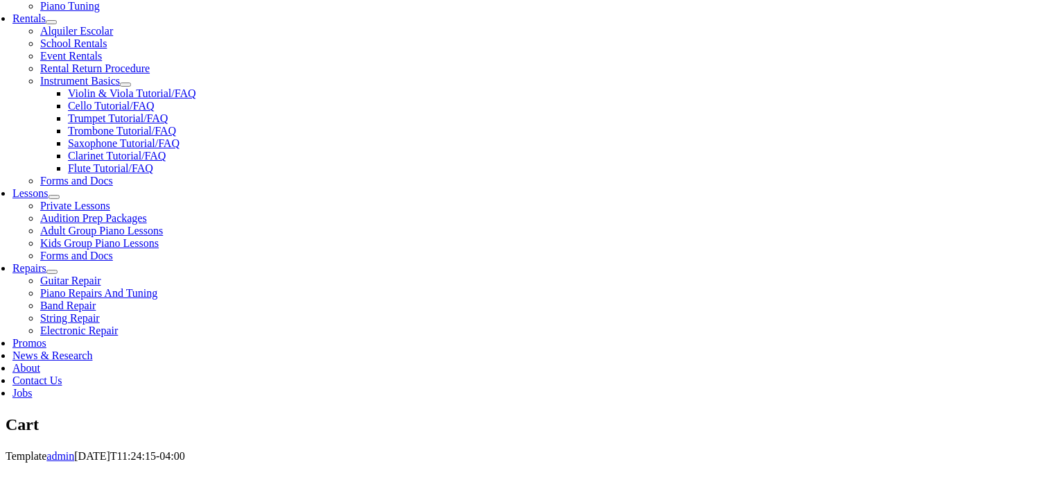 The width and height of the screenshot is (1053, 482). Describe the element at coordinates (123, 143) in the screenshot. I see `a: Saxophone Tutorial/FAQ` at that location.